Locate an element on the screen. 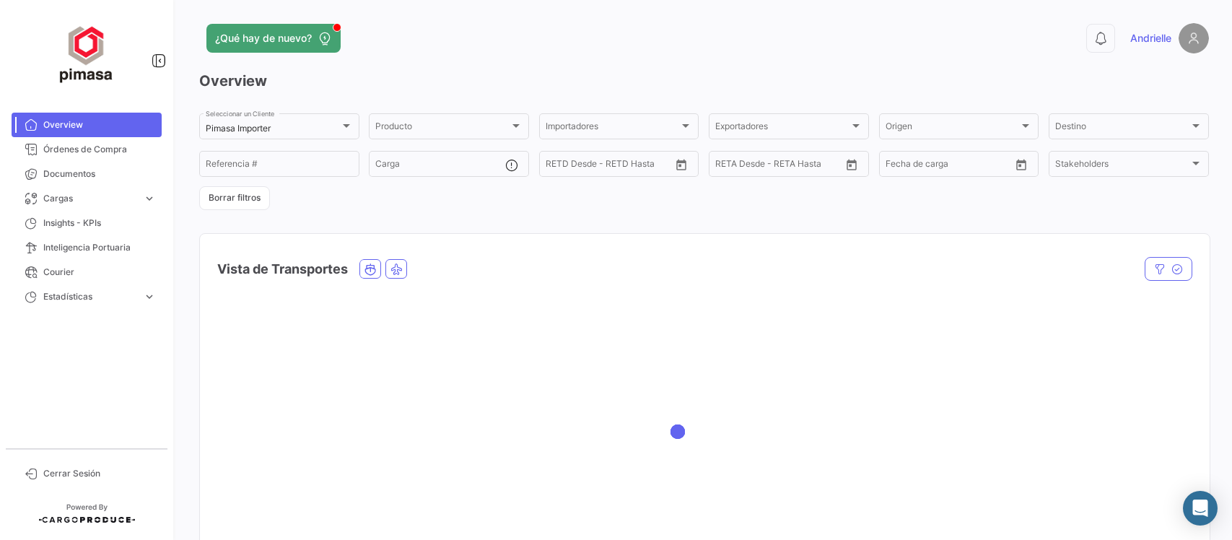  span: Exportadores is located at coordinates (783, 129).